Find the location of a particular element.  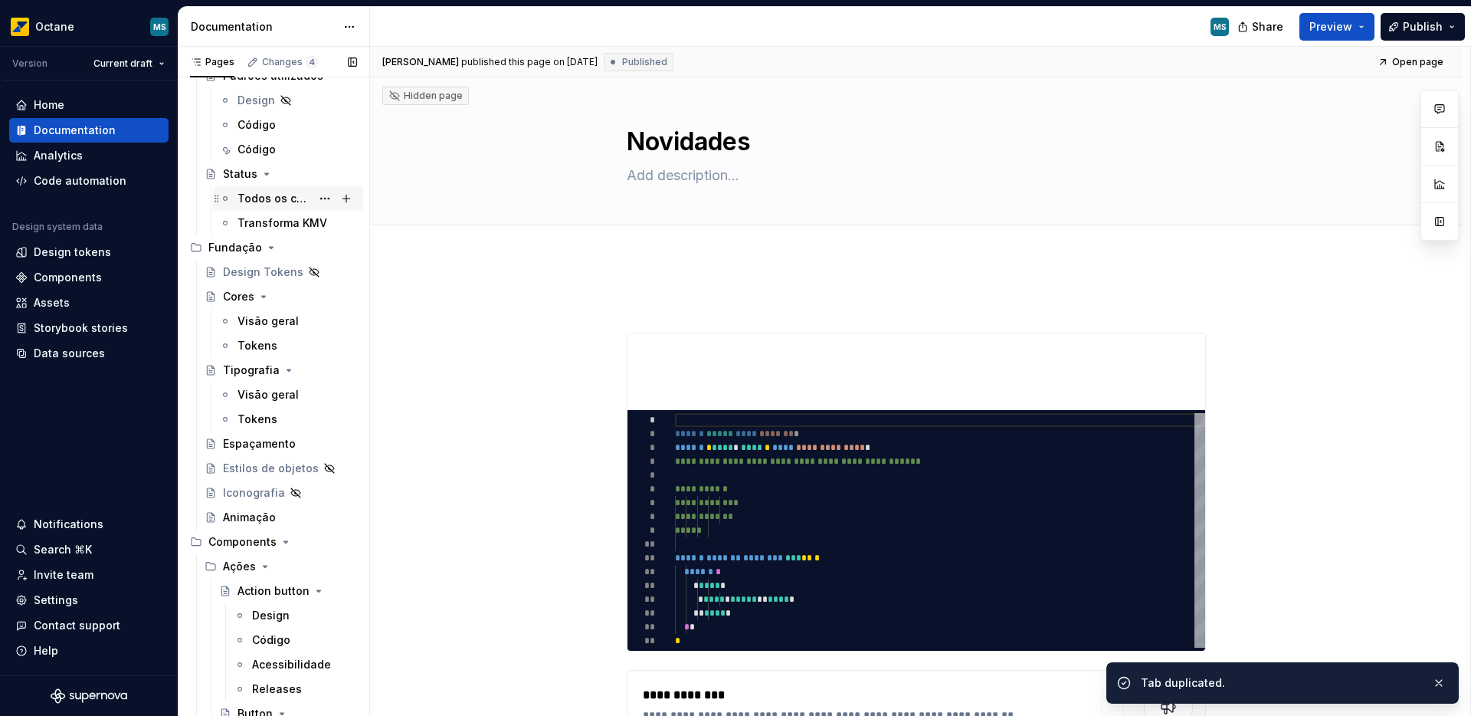

button: Help is located at coordinates (89, 651).